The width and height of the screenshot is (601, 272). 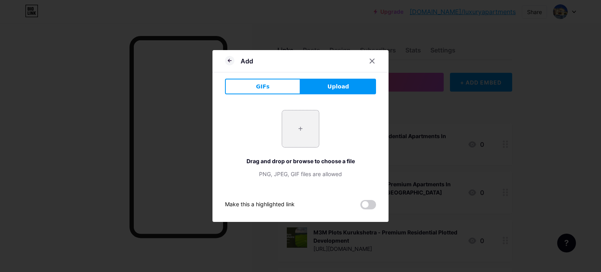 I want to click on span: Upload, so click(x=338, y=87).